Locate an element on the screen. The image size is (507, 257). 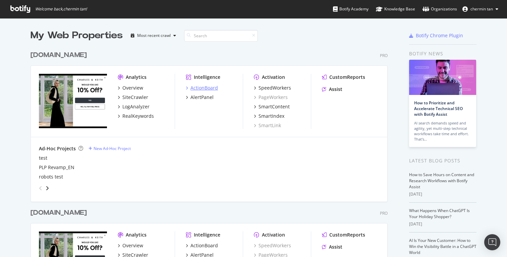
div: Ad-Hoc Projects is located at coordinates (57, 149).